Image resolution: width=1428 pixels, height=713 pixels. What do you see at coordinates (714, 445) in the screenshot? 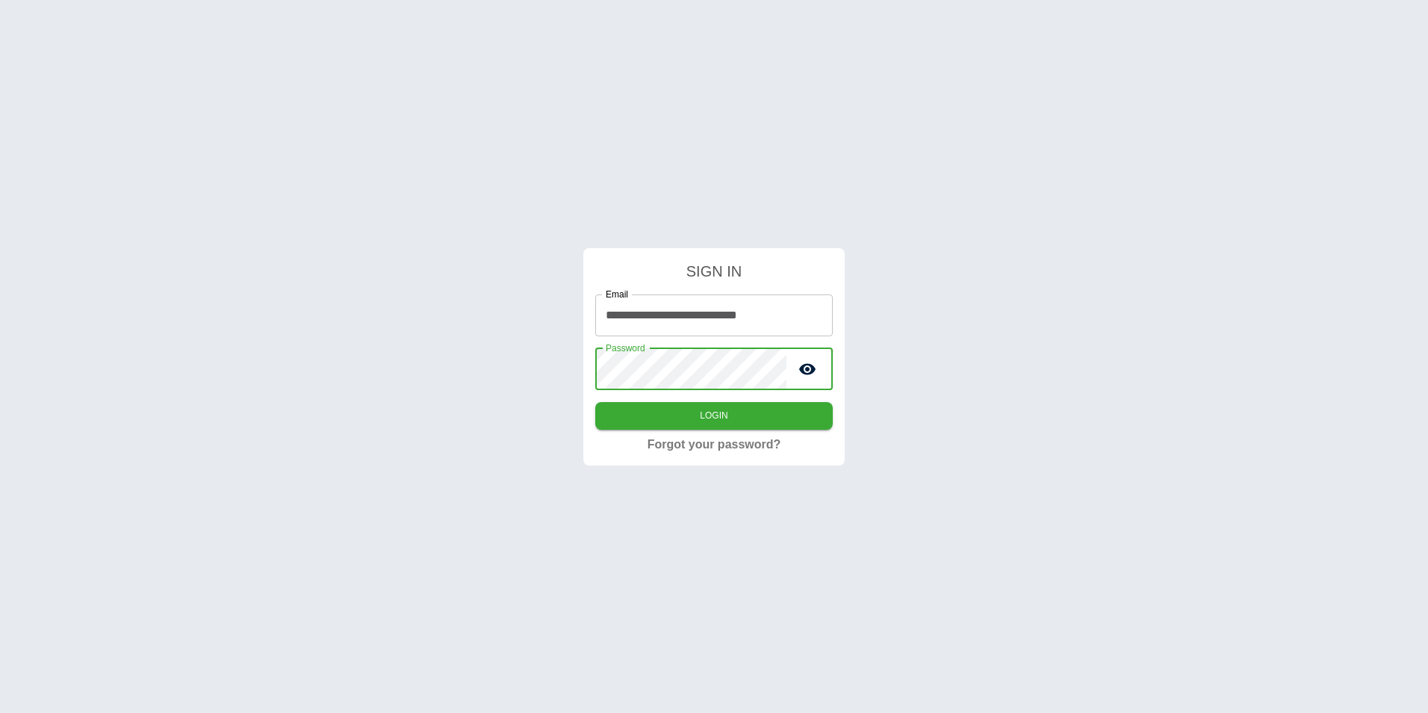
I see `a: Forgot your password?` at bounding box center [714, 445].